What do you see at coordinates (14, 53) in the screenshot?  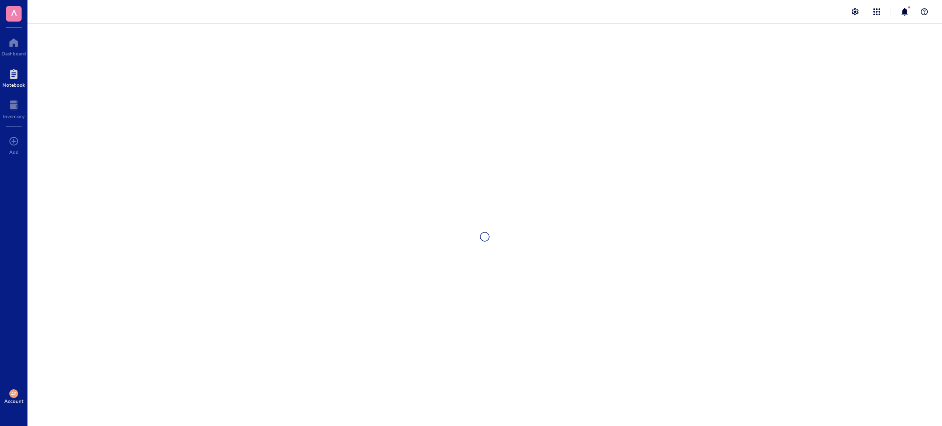 I see `div: Dashboard` at bounding box center [14, 53].